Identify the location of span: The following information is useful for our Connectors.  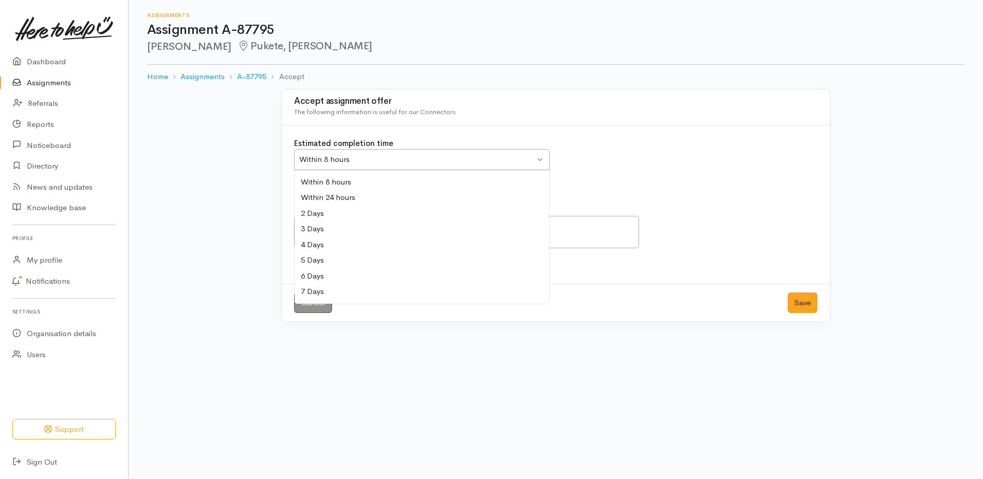
(375, 112).